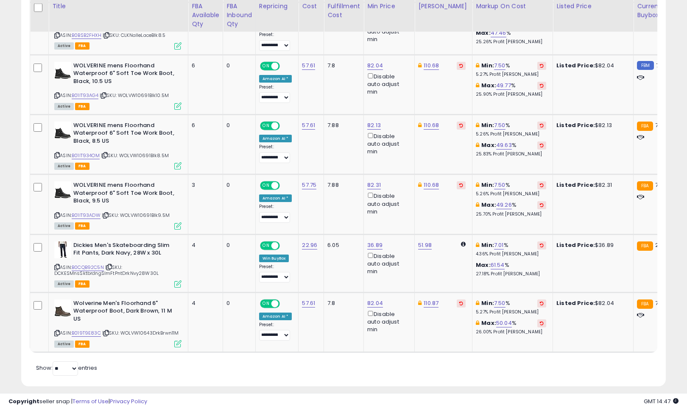 Image resolution: width=687 pixels, height=410 pixels. I want to click on span: Show: entries, so click(67, 368).